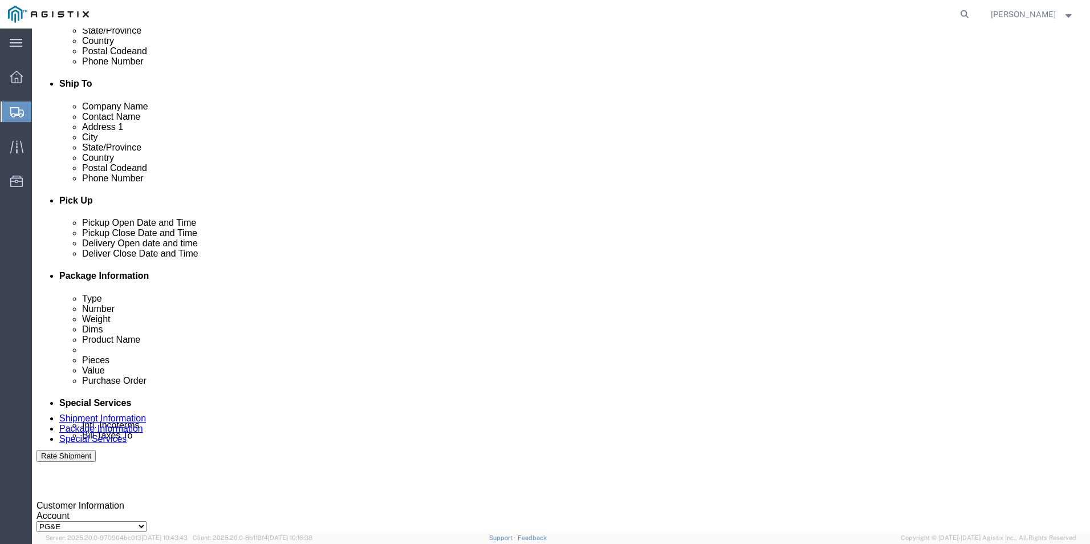 Image resolution: width=1090 pixels, height=544 pixels. What do you see at coordinates (1023, 14) in the screenshot?
I see `span: RICHARD LEE` at bounding box center [1023, 14].